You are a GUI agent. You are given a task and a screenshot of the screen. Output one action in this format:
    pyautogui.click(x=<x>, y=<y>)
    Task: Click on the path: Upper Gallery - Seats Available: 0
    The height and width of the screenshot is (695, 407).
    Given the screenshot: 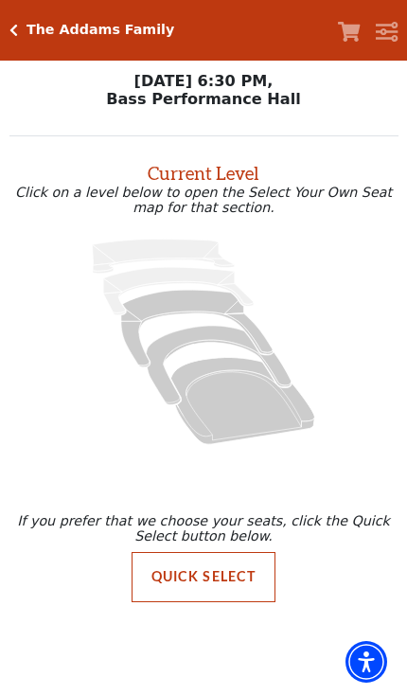 What is the action you would take?
    pyautogui.click(x=164, y=256)
    